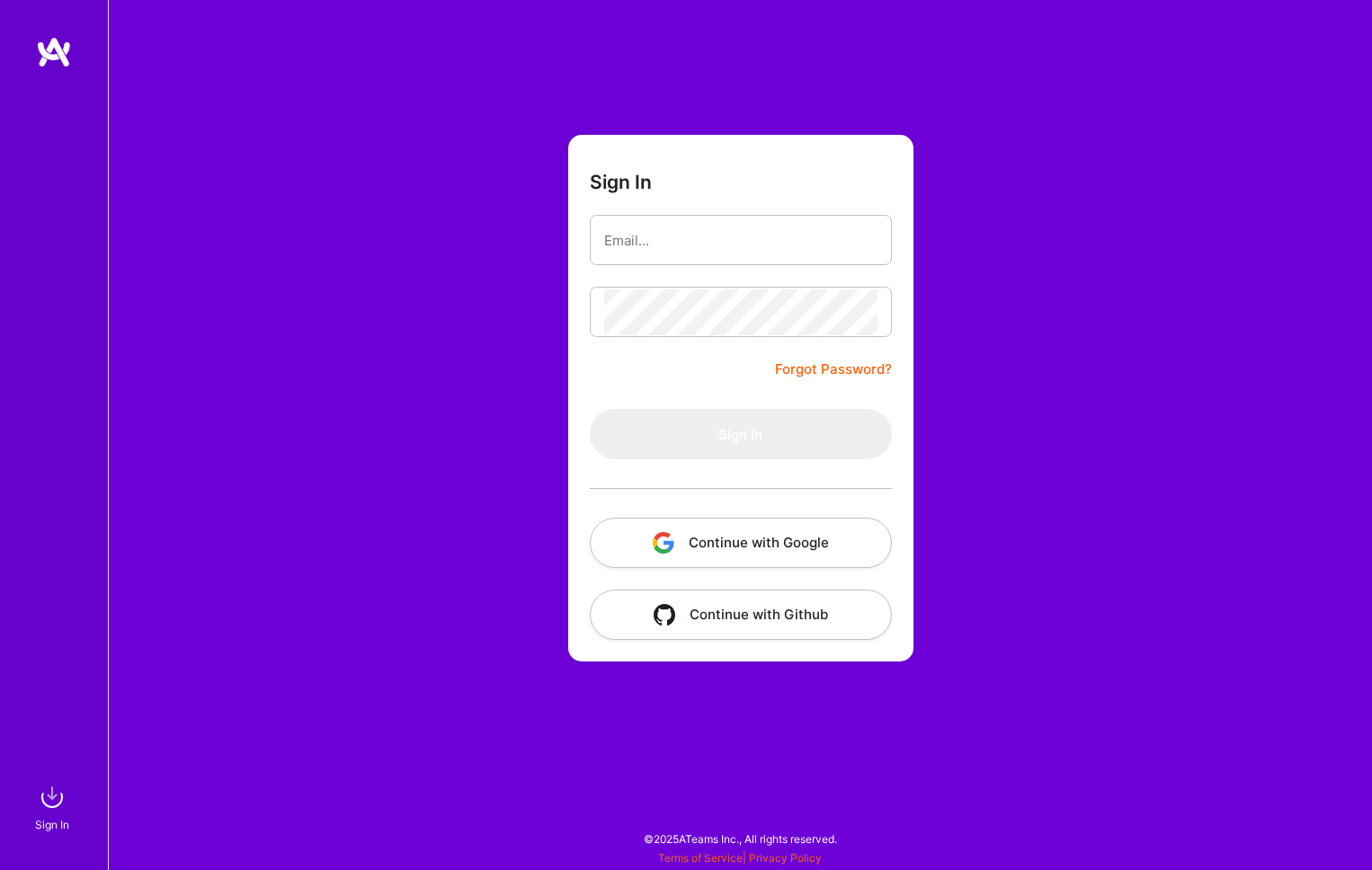 Image resolution: width=1372 pixels, height=870 pixels. I want to click on button: Continue with Google, so click(741, 543).